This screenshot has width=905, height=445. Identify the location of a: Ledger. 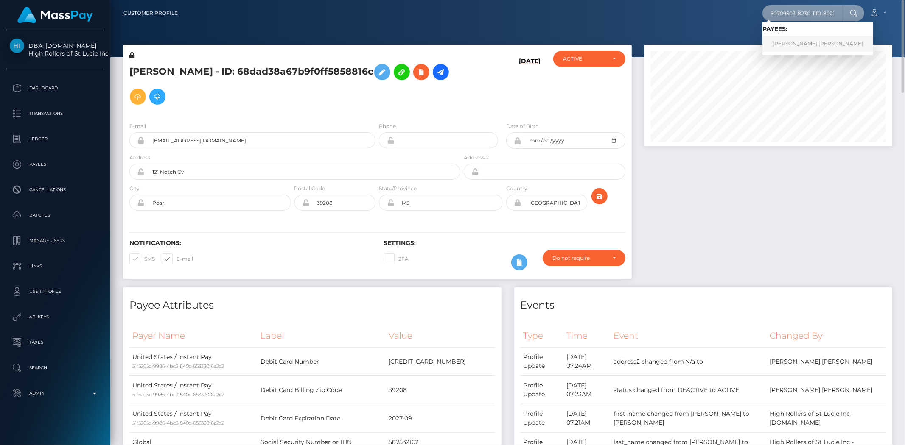
(55, 139).